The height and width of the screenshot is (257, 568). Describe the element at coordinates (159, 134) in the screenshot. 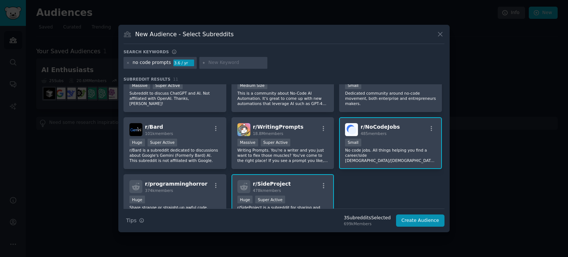

I see `span: 101k members` at that location.